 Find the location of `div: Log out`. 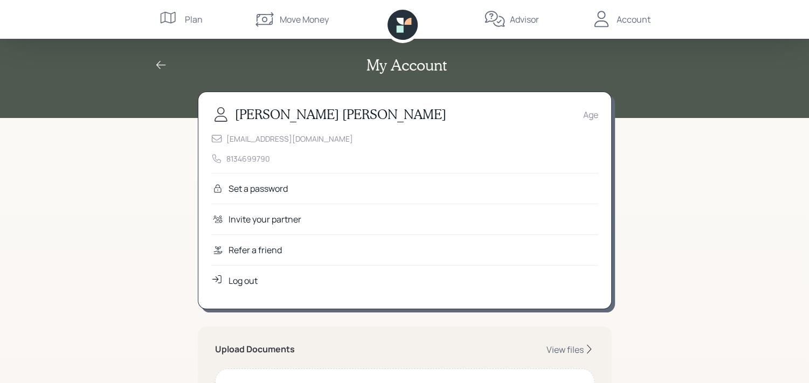

div: Log out is located at coordinates (243, 281).